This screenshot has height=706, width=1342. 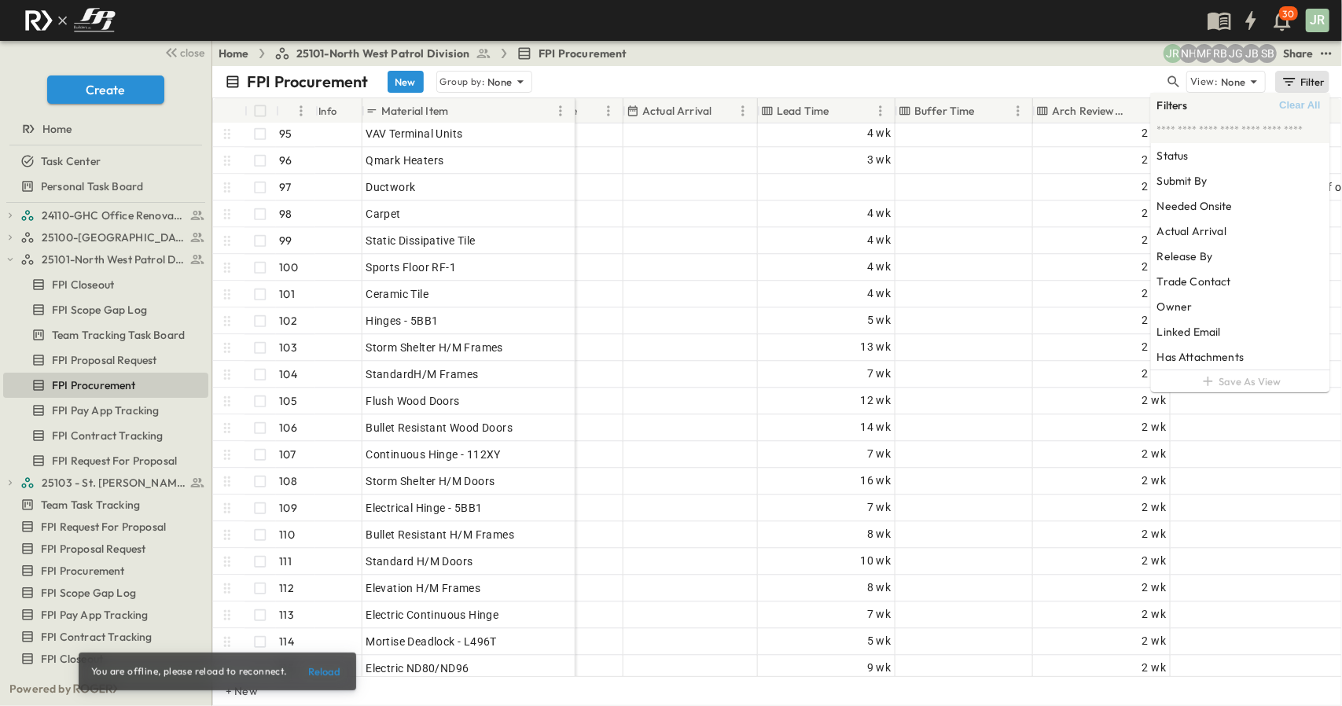 I want to click on a: 25100-Vanguard Prep School, so click(x=112, y=238).